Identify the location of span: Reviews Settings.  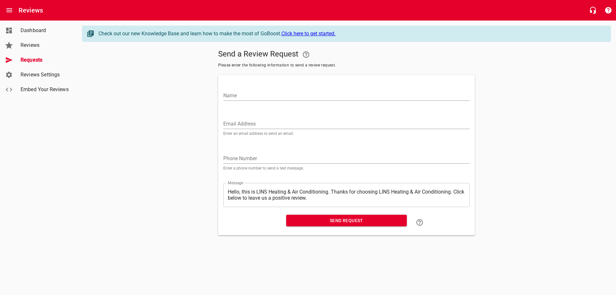
(45, 75).